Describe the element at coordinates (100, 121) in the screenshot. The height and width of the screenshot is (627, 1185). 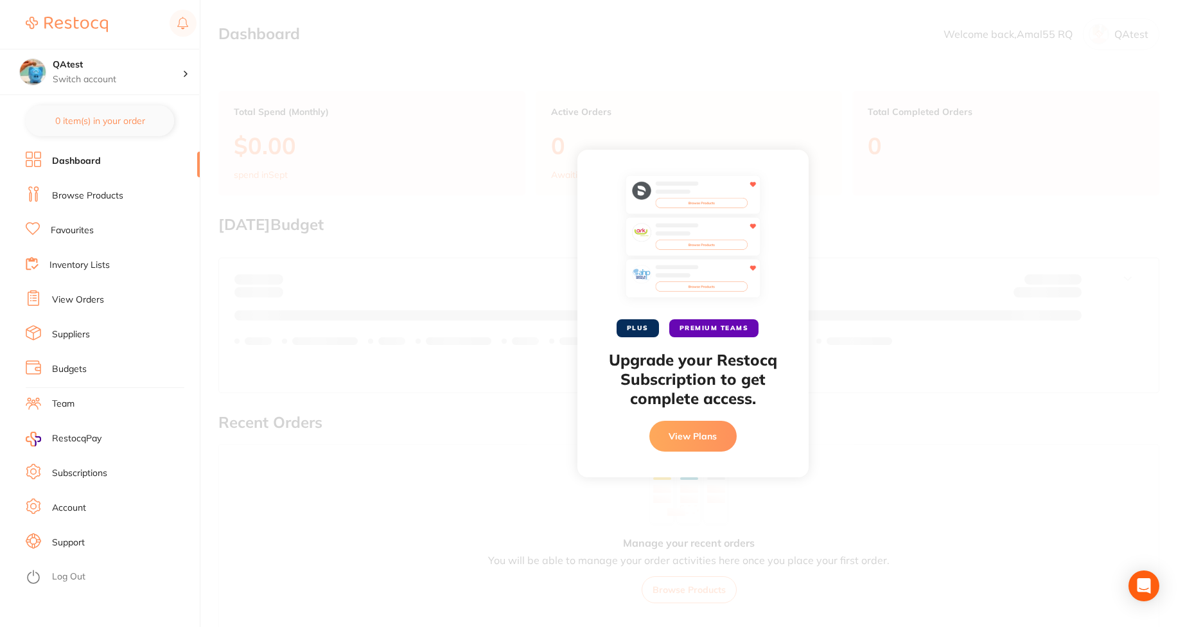
I see `button: 0 item(s) in your order` at that location.